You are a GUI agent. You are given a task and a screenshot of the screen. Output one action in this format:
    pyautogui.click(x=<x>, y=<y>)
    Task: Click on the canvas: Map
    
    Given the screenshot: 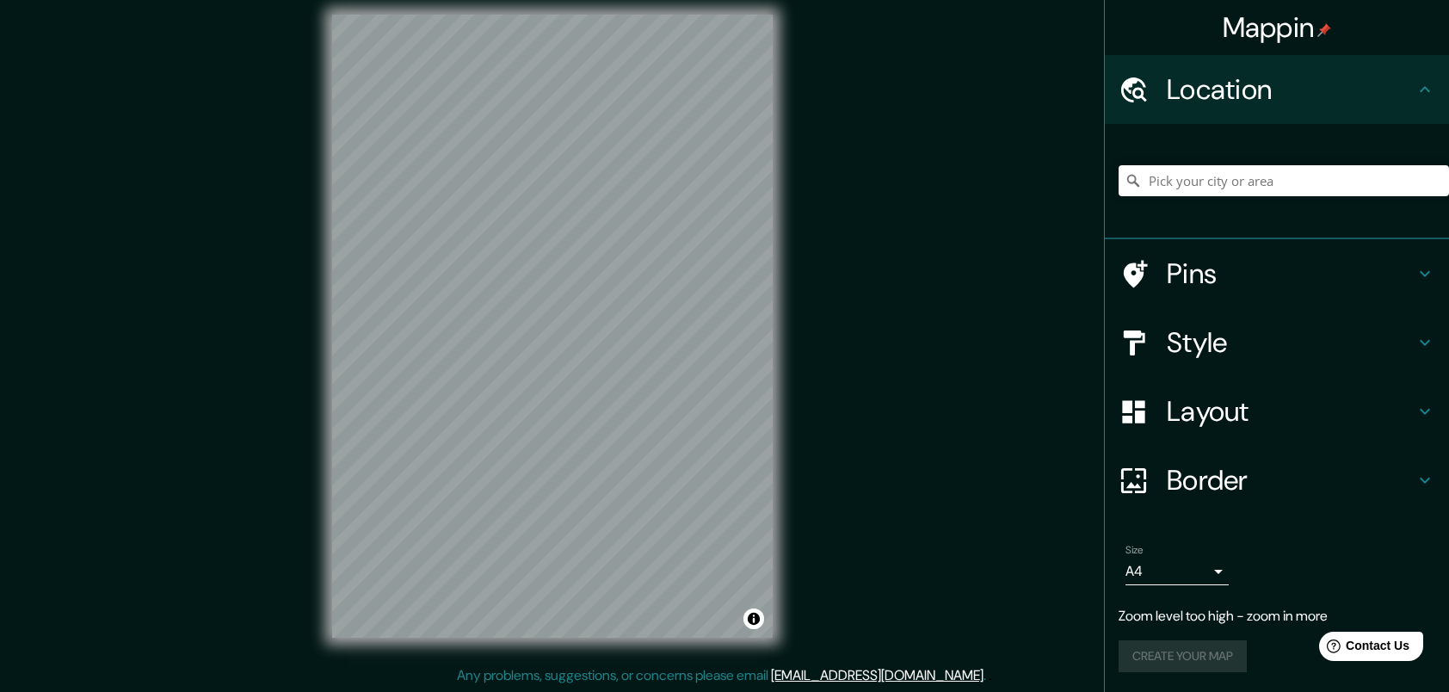 What is the action you would take?
    pyautogui.click(x=553, y=326)
    